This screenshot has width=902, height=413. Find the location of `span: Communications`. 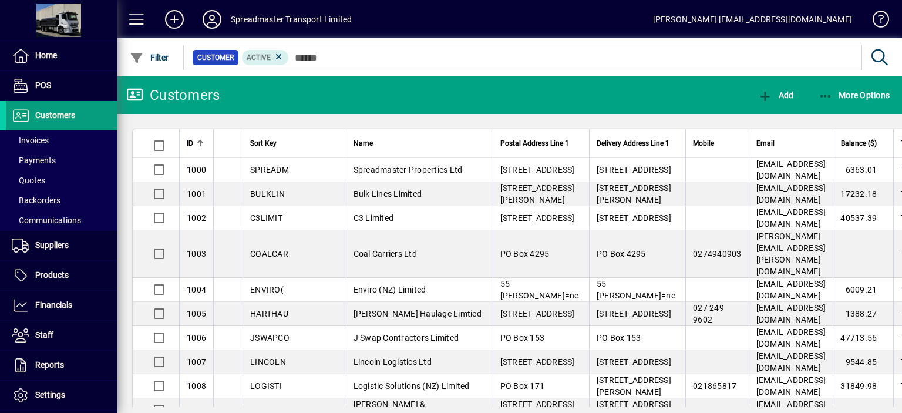

span: Communications is located at coordinates (46, 220).